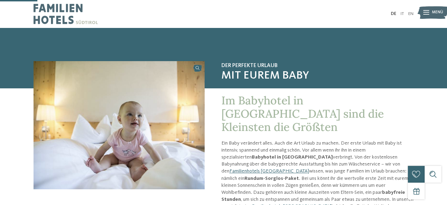 The width and height of the screenshot is (447, 205). Describe the element at coordinates (318, 76) in the screenshot. I see `span: mit eurem Baby` at that location.